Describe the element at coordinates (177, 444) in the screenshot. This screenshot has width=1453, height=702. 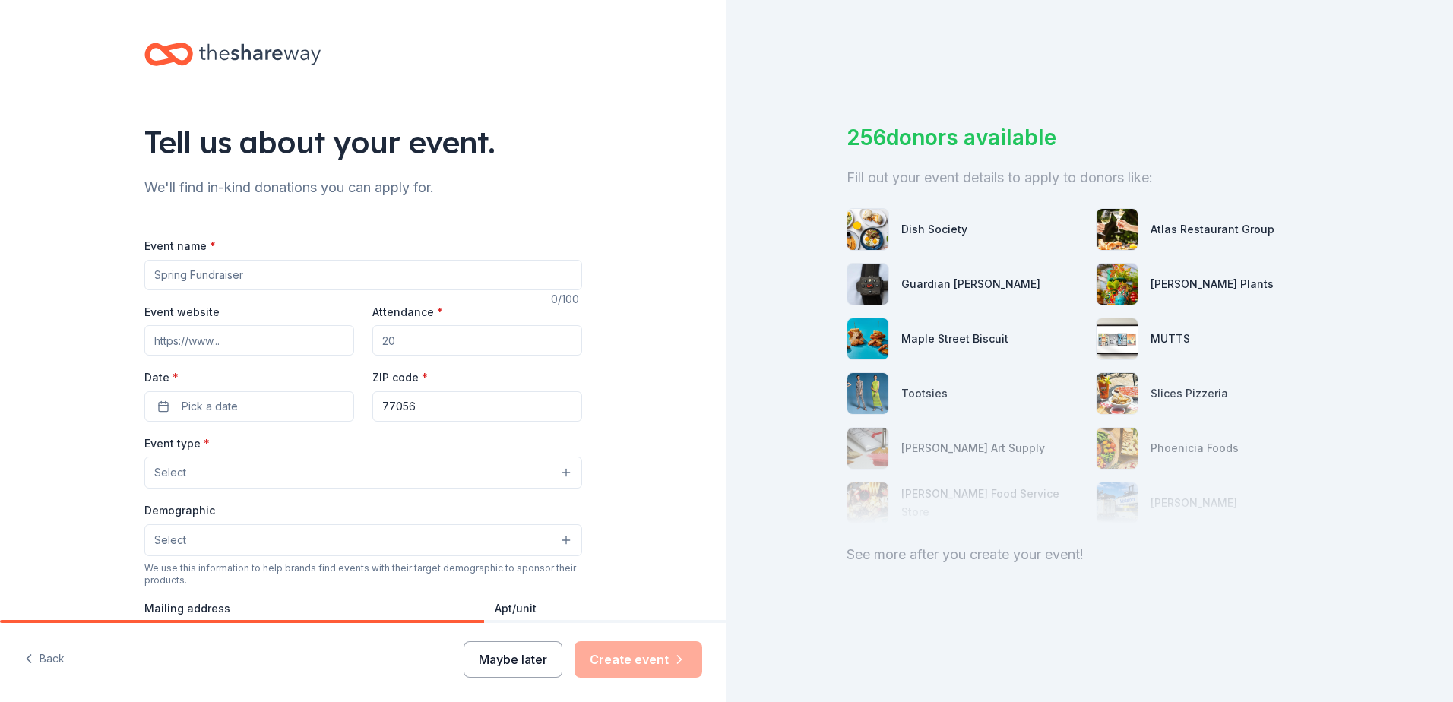
I see `label: Event type` at that location.